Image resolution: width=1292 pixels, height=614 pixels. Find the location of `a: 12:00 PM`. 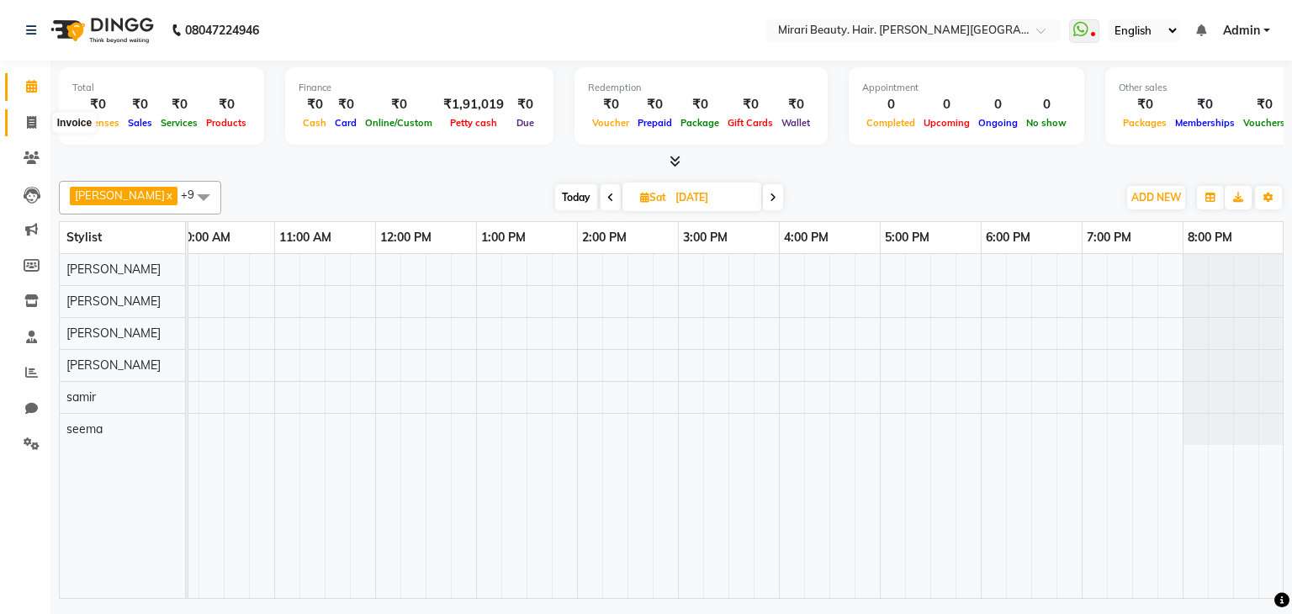

a: 12:00 PM is located at coordinates (405, 237).